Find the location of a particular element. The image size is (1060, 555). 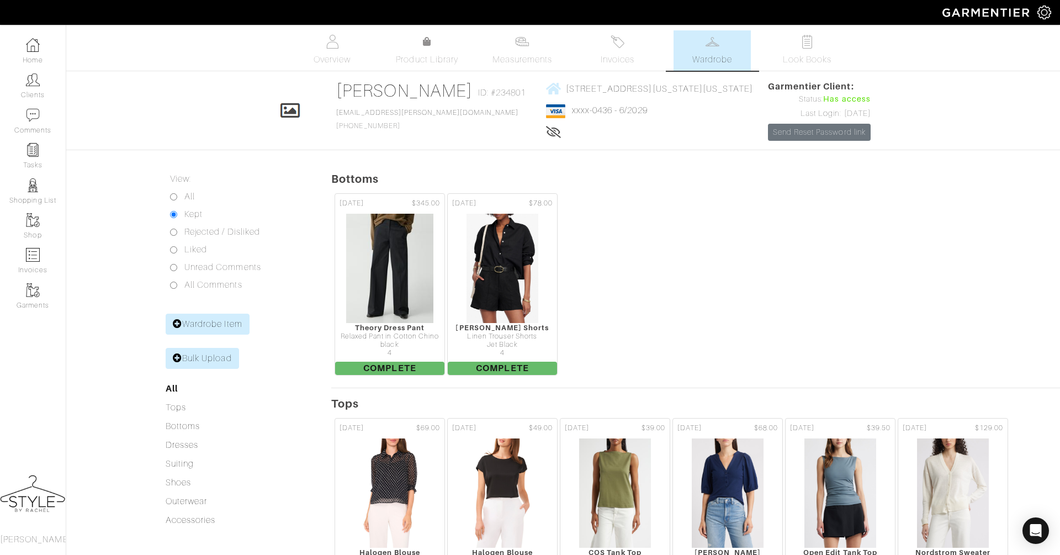

a: All is located at coordinates (172, 388).